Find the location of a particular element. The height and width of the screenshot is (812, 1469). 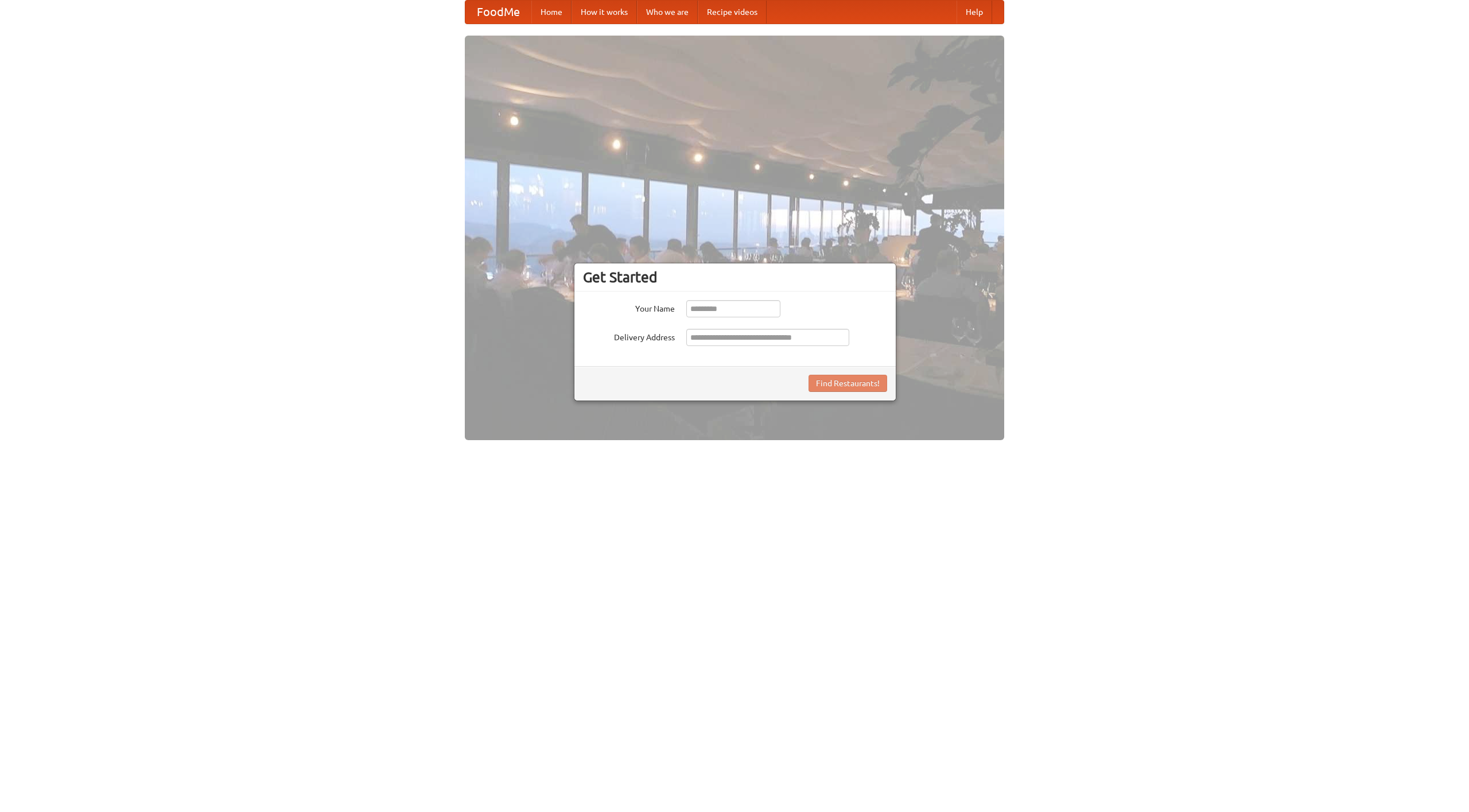

a: FoodMe is located at coordinates (499, 12).